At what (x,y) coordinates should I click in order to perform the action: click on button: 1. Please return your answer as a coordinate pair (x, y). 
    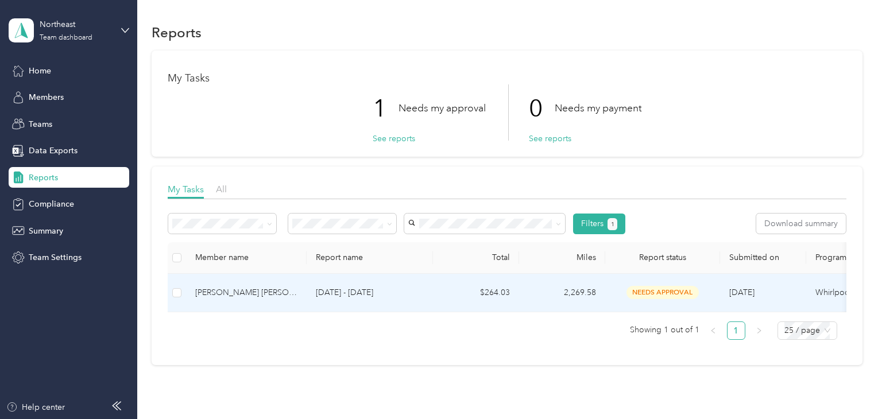
    Looking at the image, I should click on (612, 224).